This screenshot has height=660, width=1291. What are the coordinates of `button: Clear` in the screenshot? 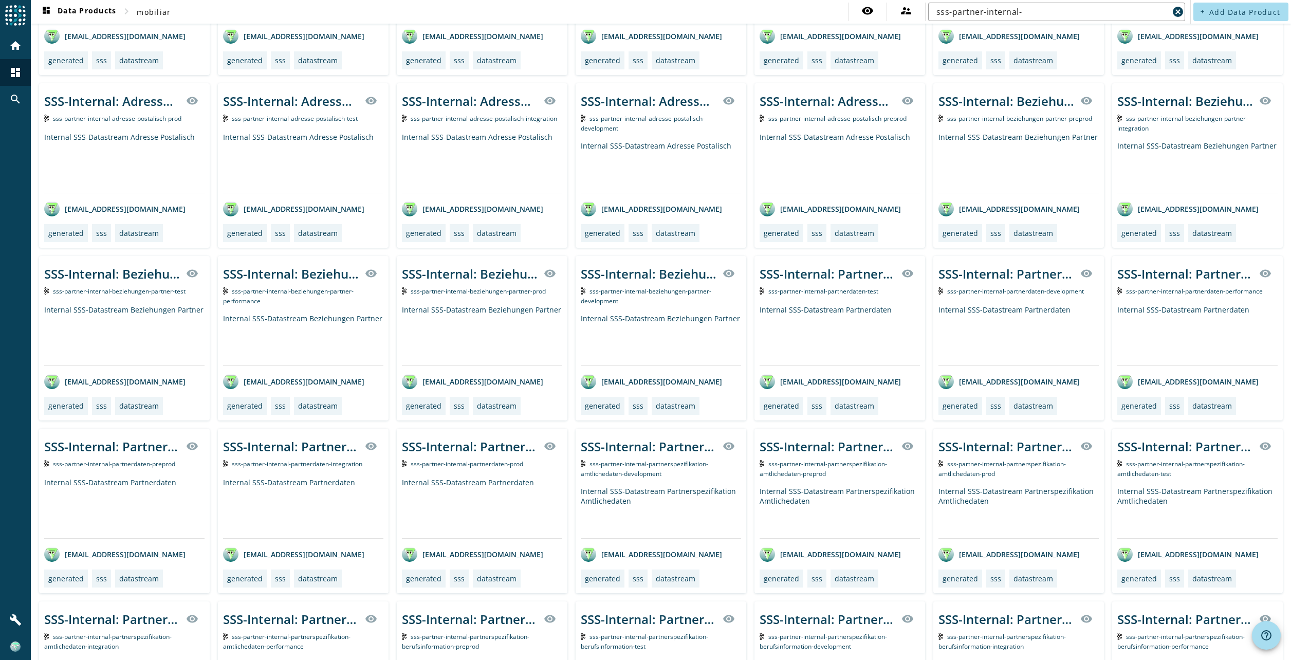 It's located at (1178, 12).